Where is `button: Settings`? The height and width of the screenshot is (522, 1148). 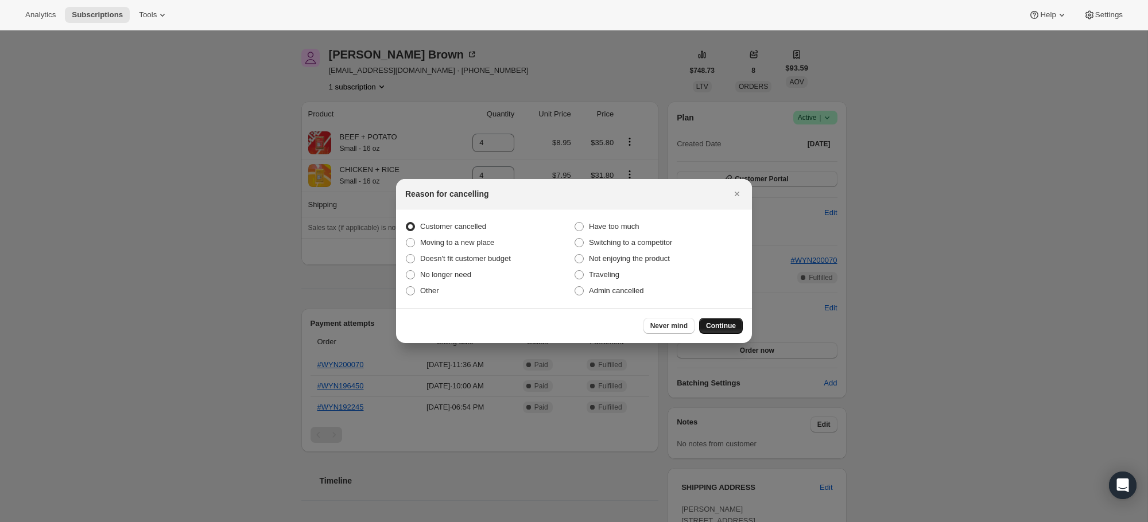 button: Settings is located at coordinates (1103, 15).